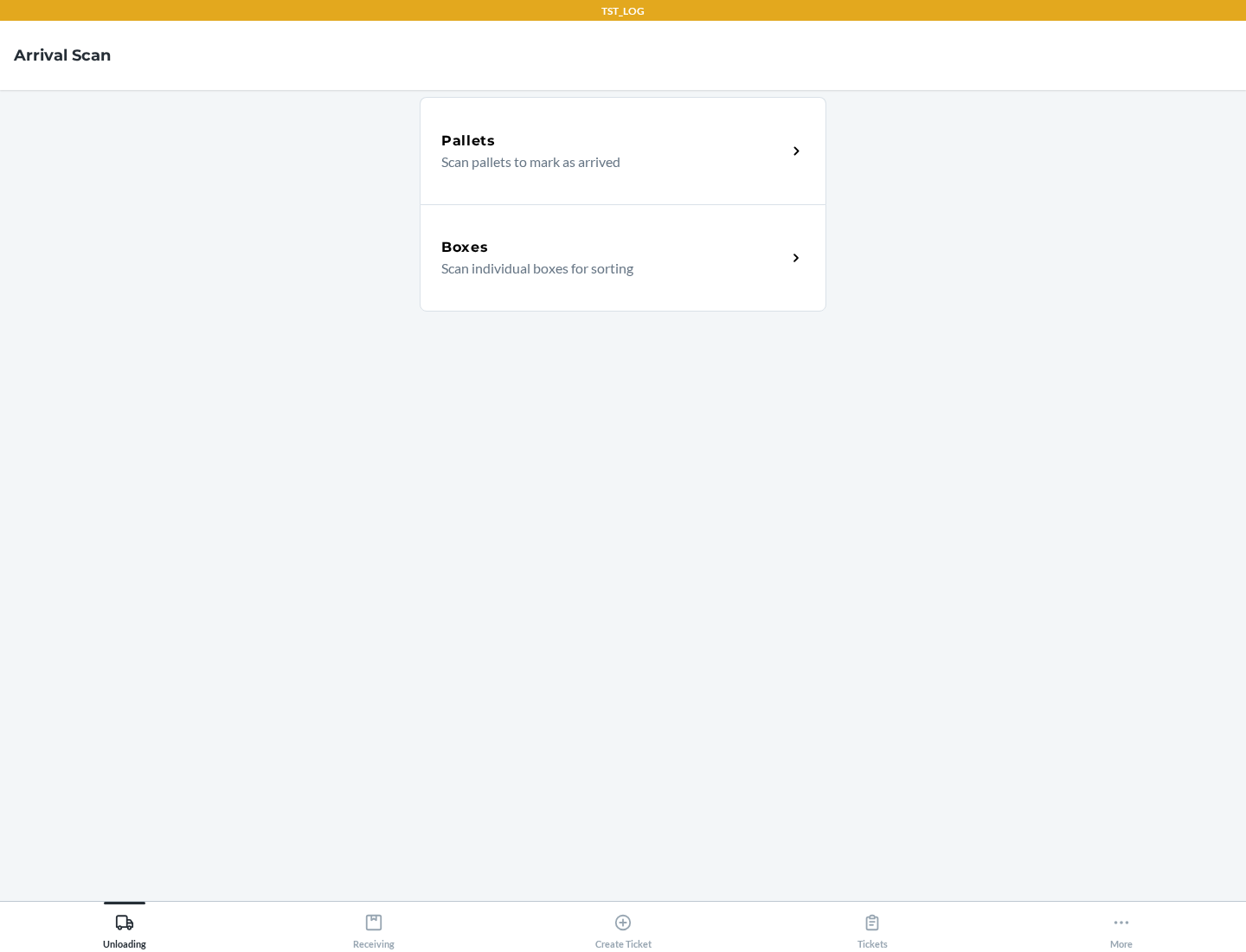  Describe the element at coordinates (607, 268) in the screenshot. I see `p: Scan individual boxes for sorting` at that location.